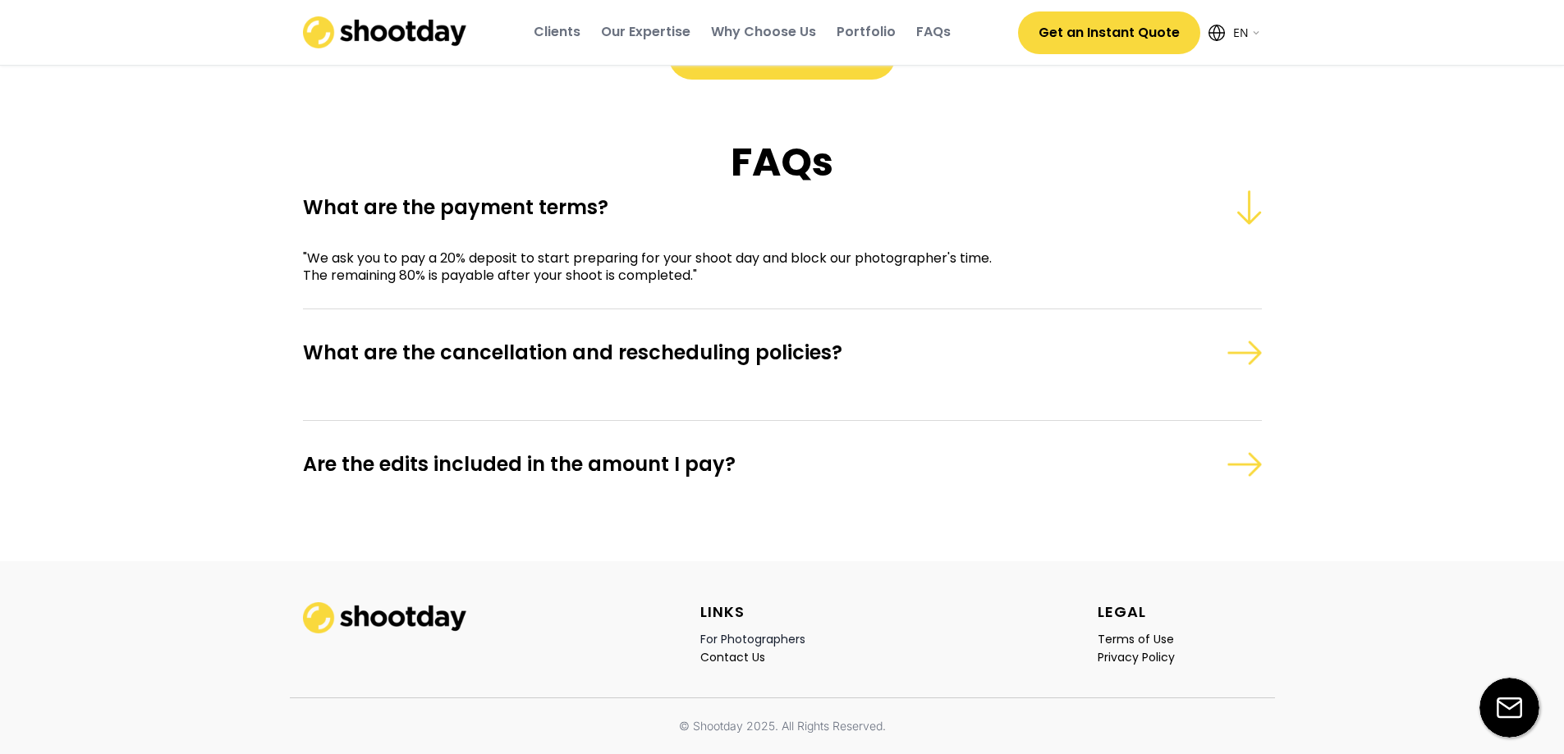 Image resolution: width=1564 pixels, height=754 pixels. Describe the element at coordinates (763, 32) in the screenshot. I see `div: Why Choose Us` at that location.